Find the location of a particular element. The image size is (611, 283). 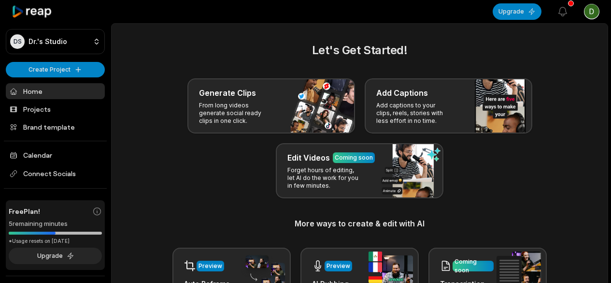

div: DS is located at coordinates (17, 42).